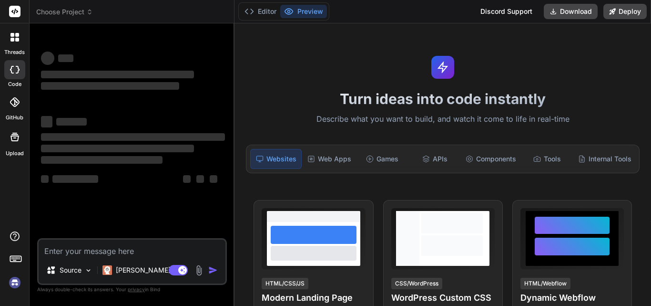 The height and width of the screenshot is (306, 651). I want to click on img: icon, so click(213, 270).